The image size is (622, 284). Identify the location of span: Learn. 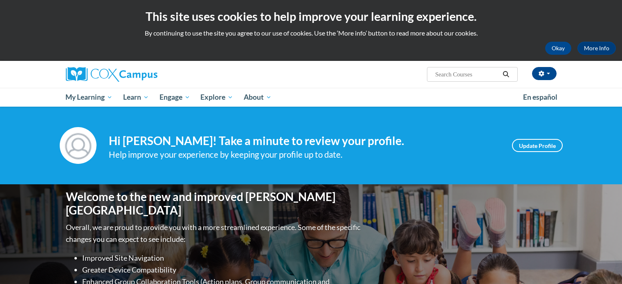
(136, 97).